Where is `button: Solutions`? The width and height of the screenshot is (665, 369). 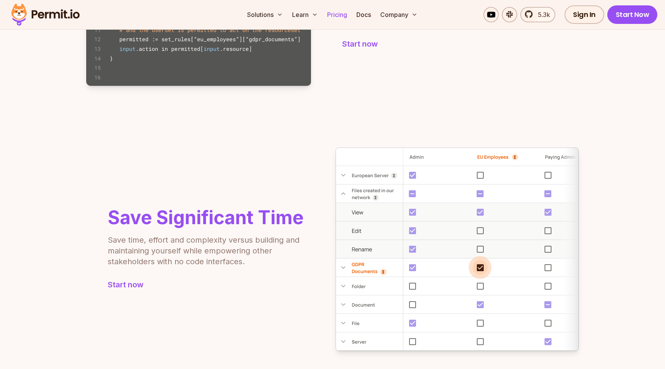 button: Solutions is located at coordinates (265, 15).